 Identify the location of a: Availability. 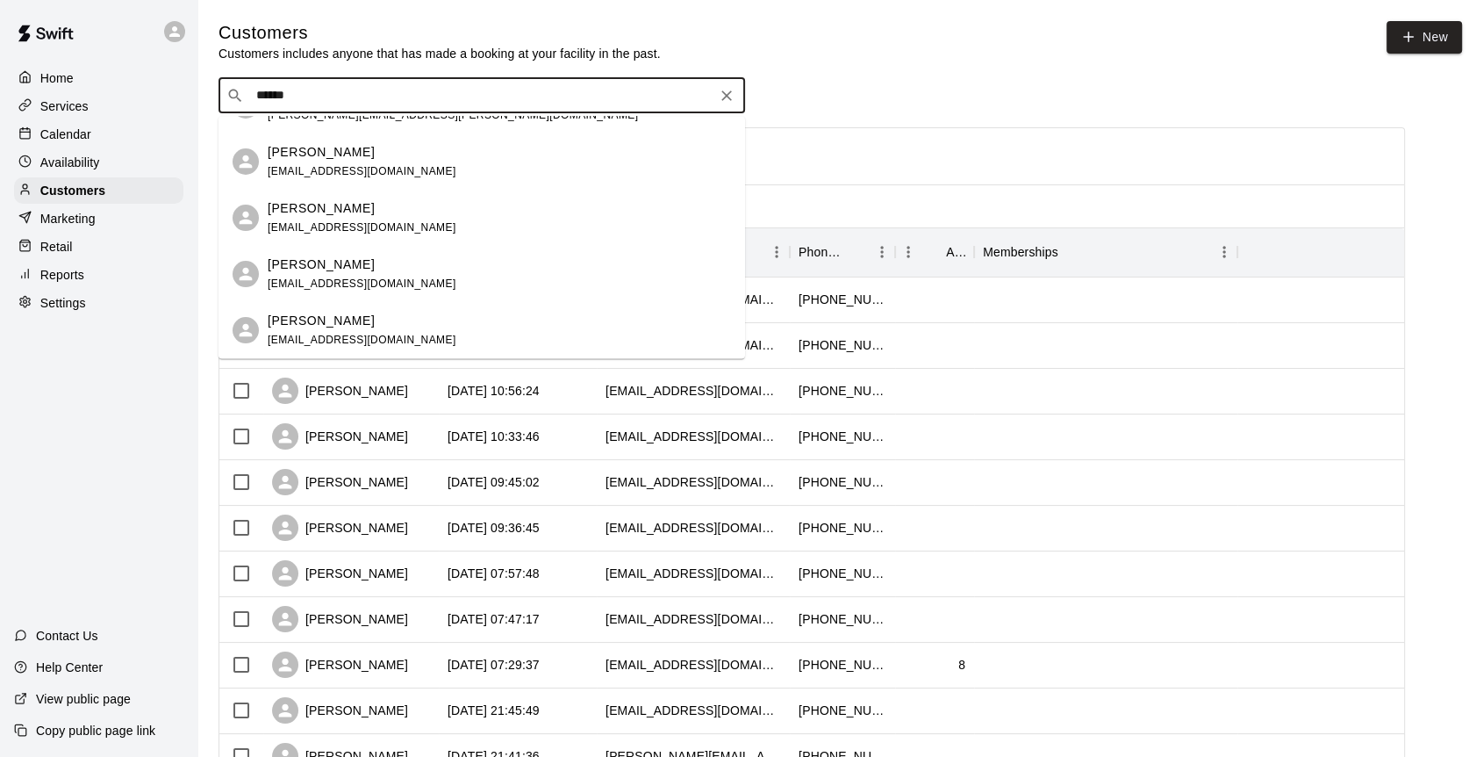
(98, 162).